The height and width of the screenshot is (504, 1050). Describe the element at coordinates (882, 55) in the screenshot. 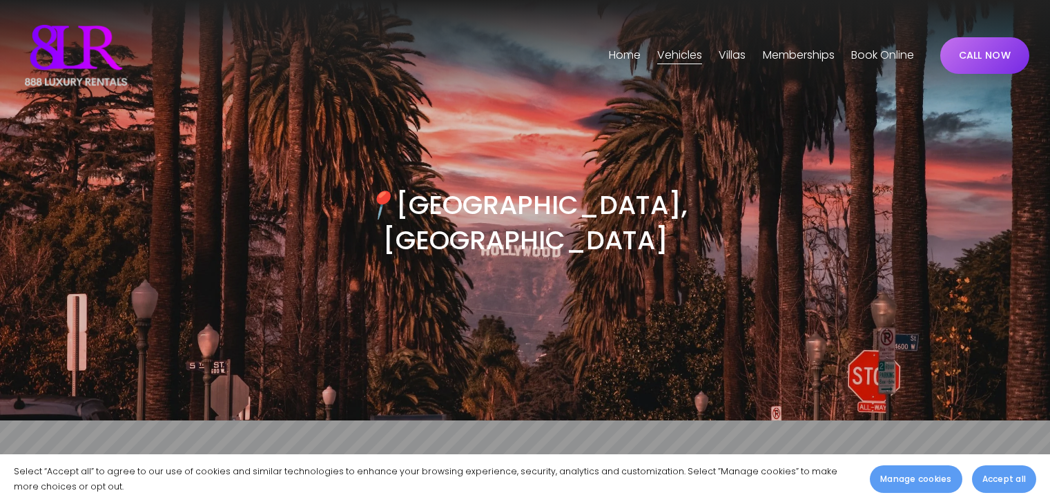

I see `a: Book Online` at that location.